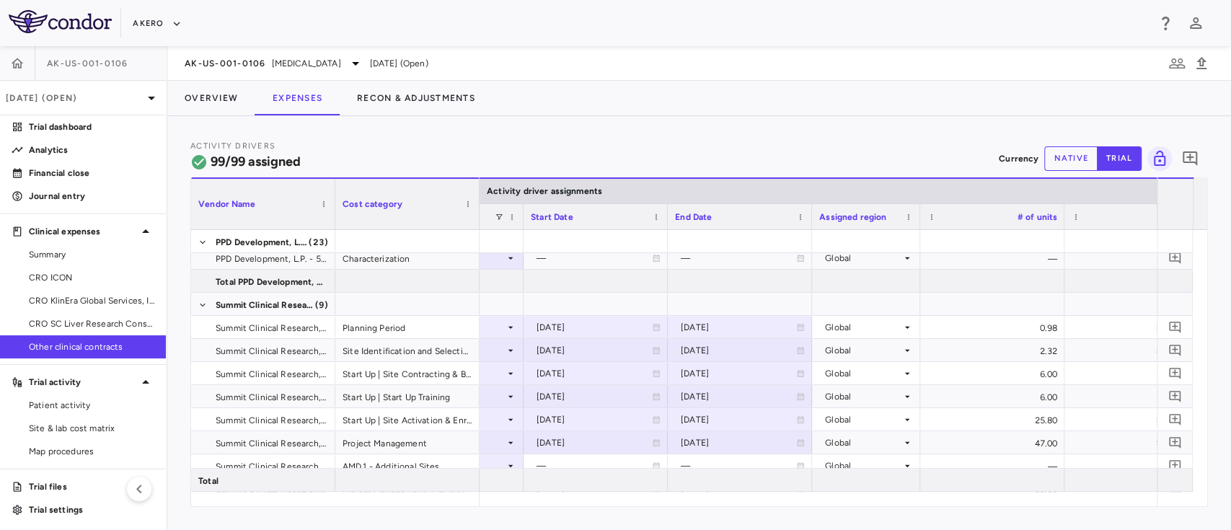 This screenshot has width=1231, height=530. I want to click on p: Trial settings, so click(92, 510).